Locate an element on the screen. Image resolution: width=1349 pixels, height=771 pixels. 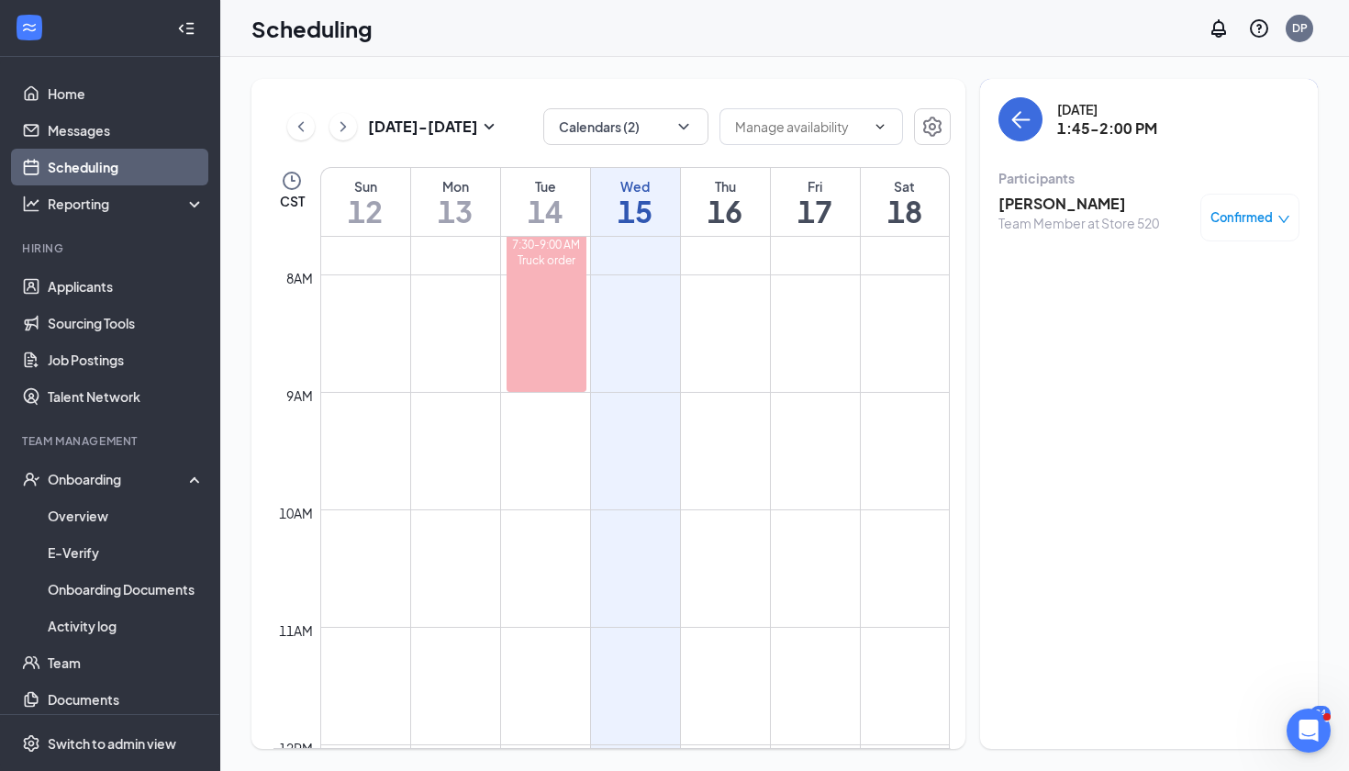
a: Messages is located at coordinates (126, 130).